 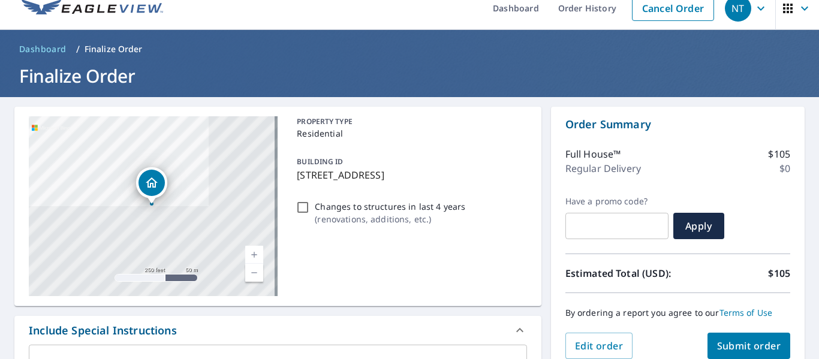 I want to click on p: ( renovations, additions, etc. ), so click(x=390, y=219).